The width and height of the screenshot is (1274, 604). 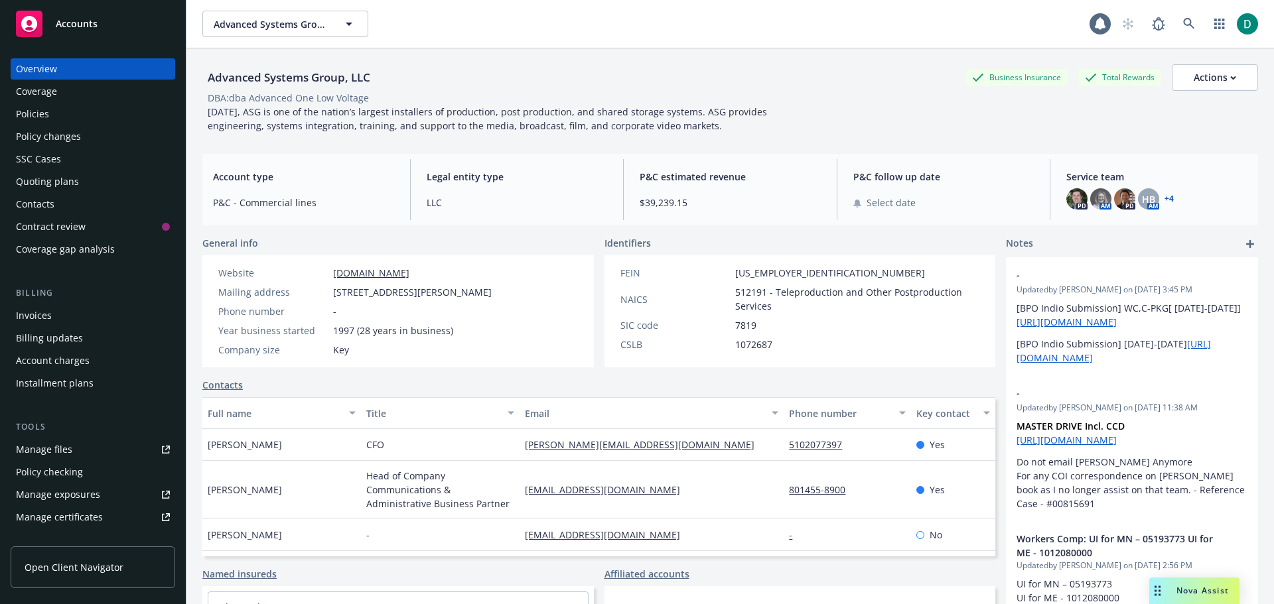 I want to click on div: Contacts, so click(x=35, y=204).